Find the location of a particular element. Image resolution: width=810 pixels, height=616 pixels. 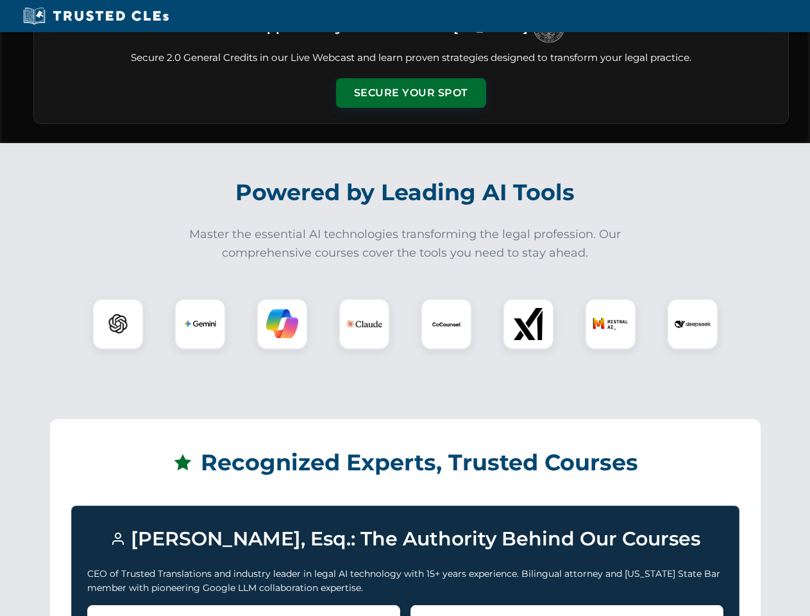

img: Trusted CLEs is located at coordinates (96, 16).